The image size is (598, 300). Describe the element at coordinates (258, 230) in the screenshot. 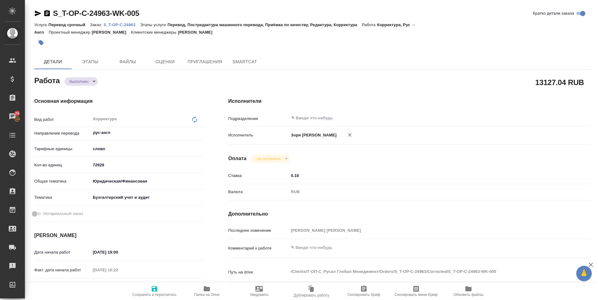

I see `p: Последнее изменение` at that location.